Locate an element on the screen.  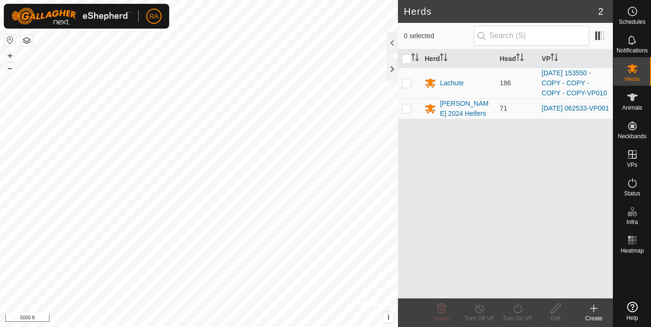
span: Delete is located at coordinates (441, 318).